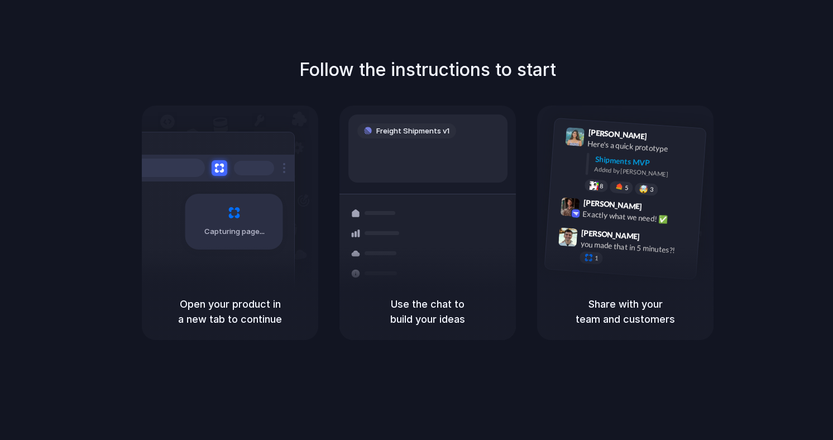 The image size is (833, 440). What do you see at coordinates (636, 247) in the screenshot?
I see `div: you made that in 5 minutes?!` at bounding box center [636, 247].